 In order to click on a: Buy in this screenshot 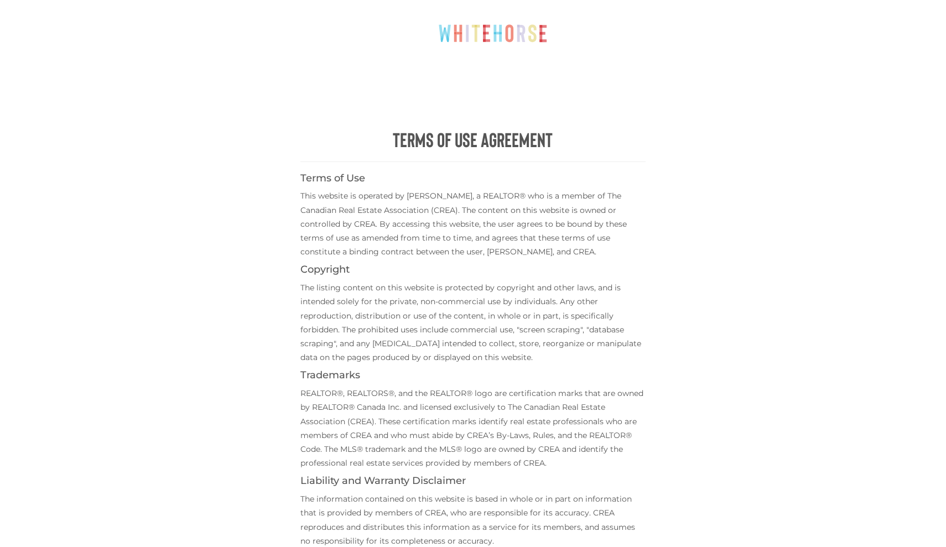, I will do `click(425, 79)`.